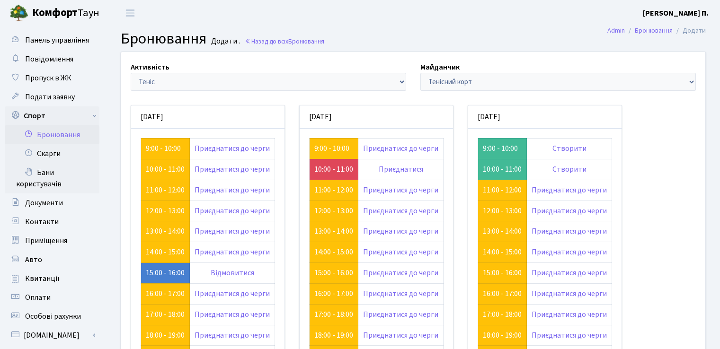 The width and height of the screenshot is (720, 349). Describe the element at coordinates (52, 279) in the screenshot. I see `a: Квитанції` at that location.